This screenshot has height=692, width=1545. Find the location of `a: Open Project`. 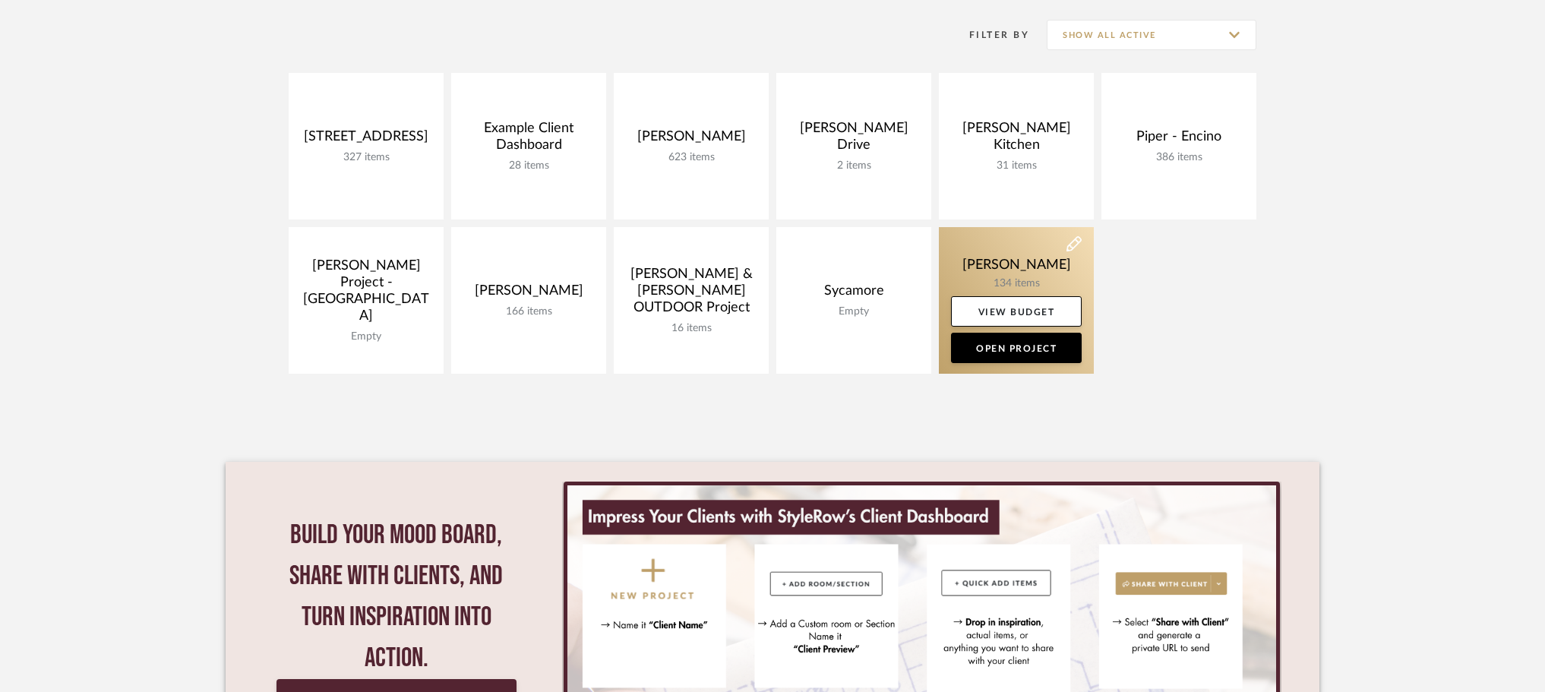

a: Open Project is located at coordinates (1016, 348).